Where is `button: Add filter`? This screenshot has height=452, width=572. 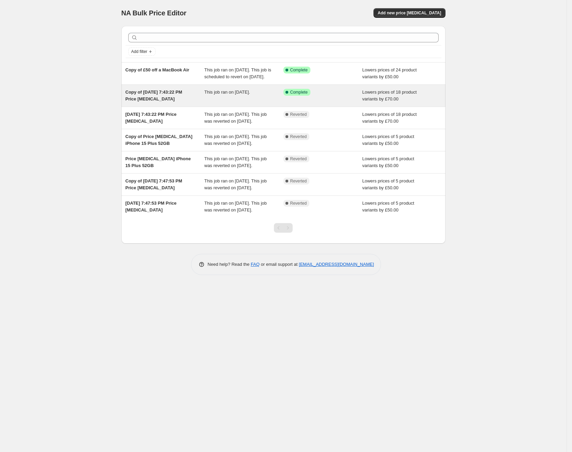 button: Add filter is located at coordinates (142, 52).